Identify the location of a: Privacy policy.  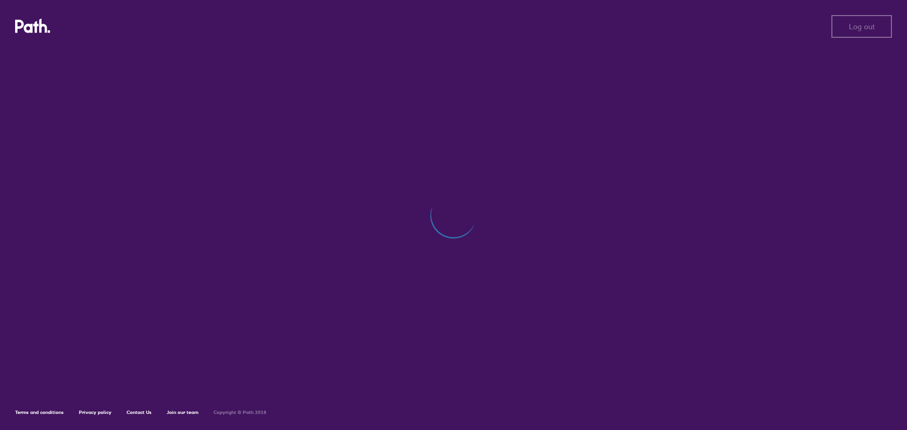
(95, 412).